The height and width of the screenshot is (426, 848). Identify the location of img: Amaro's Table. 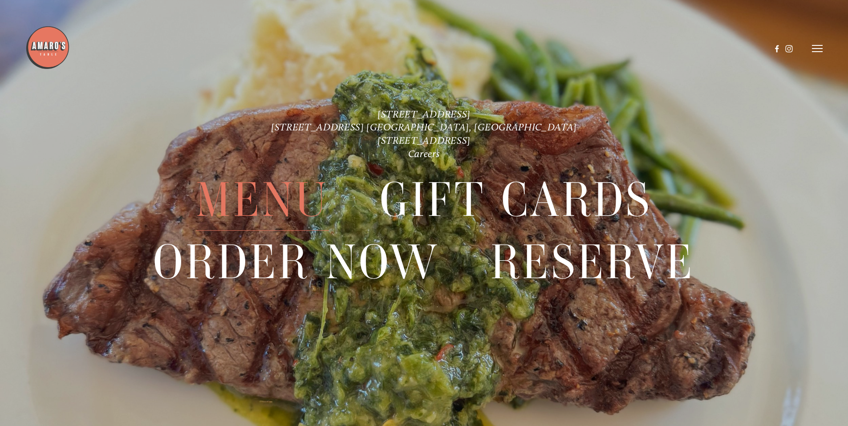
(48, 48).